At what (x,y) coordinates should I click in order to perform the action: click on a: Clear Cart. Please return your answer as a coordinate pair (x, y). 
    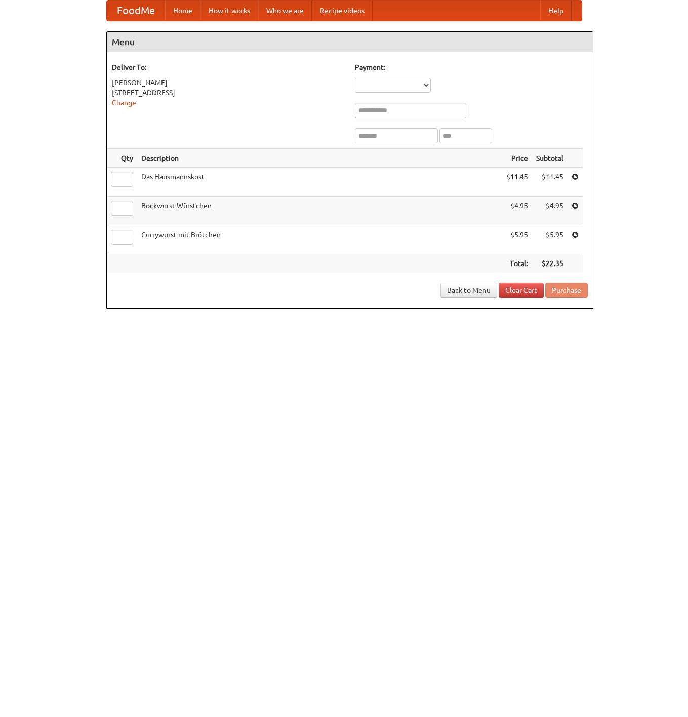
    Looking at the image, I should click on (521, 290).